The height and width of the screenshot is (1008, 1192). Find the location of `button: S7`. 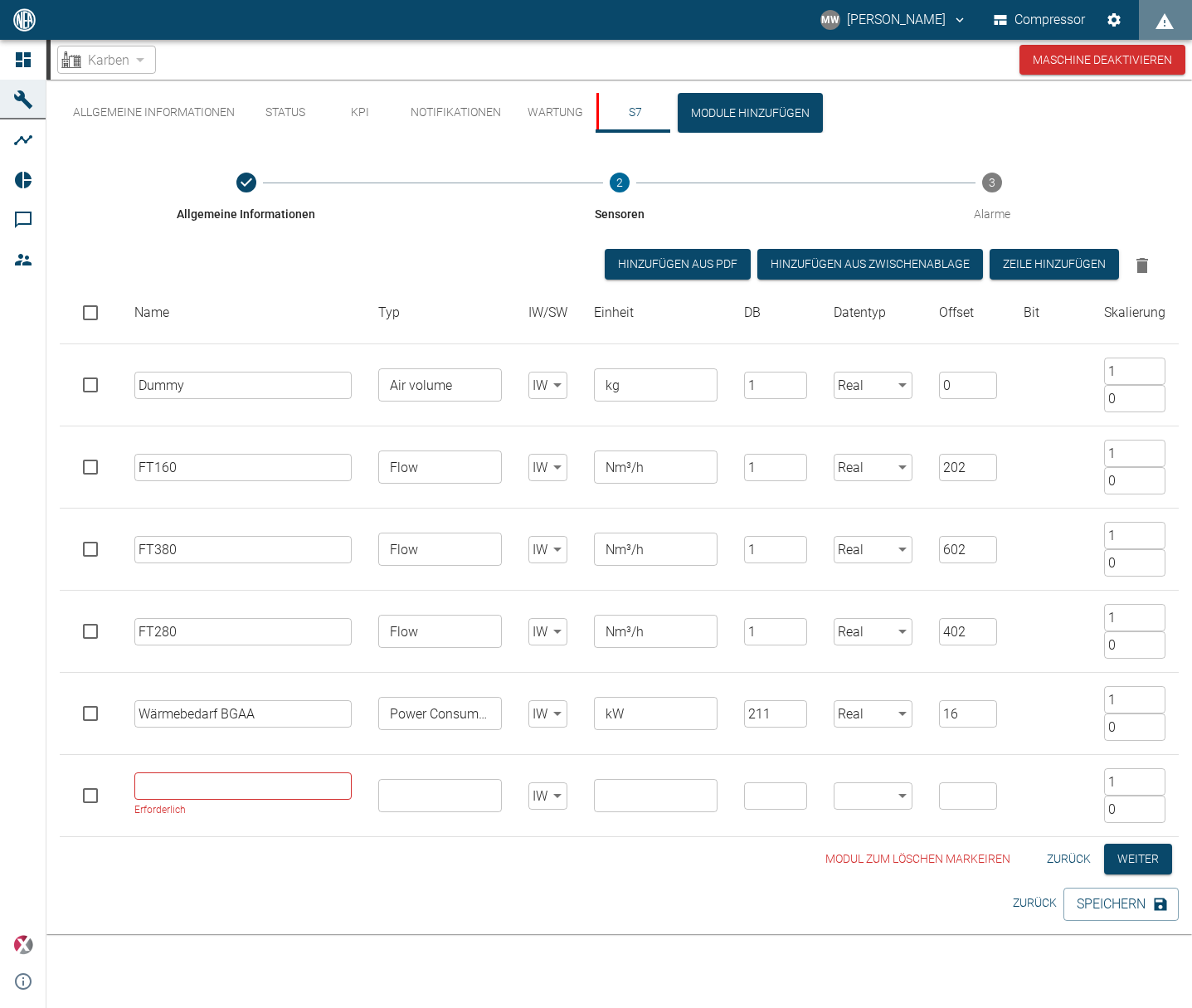

button: S7 is located at coordinates (633, 113).